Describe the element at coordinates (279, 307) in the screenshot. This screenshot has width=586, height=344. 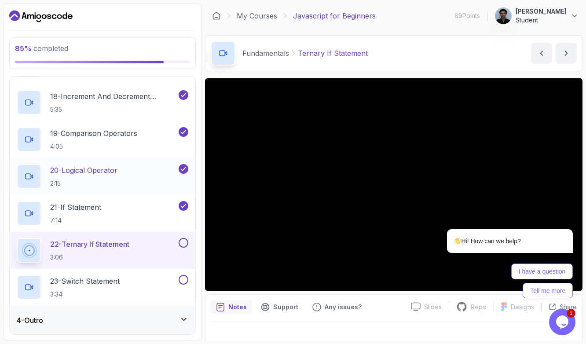
I see `button: Support button` at that location.